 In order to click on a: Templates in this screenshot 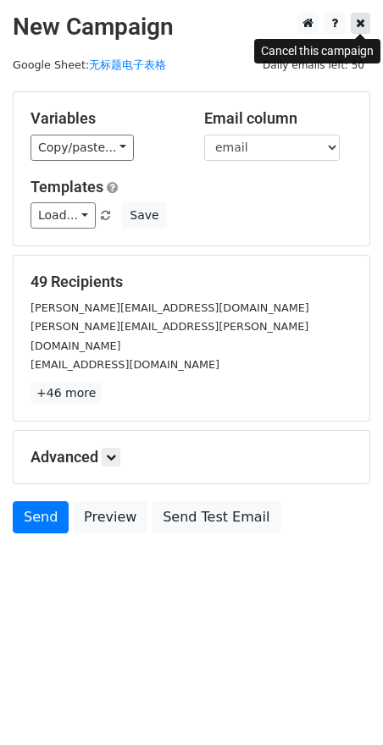, I will do `click(67, 186)`.